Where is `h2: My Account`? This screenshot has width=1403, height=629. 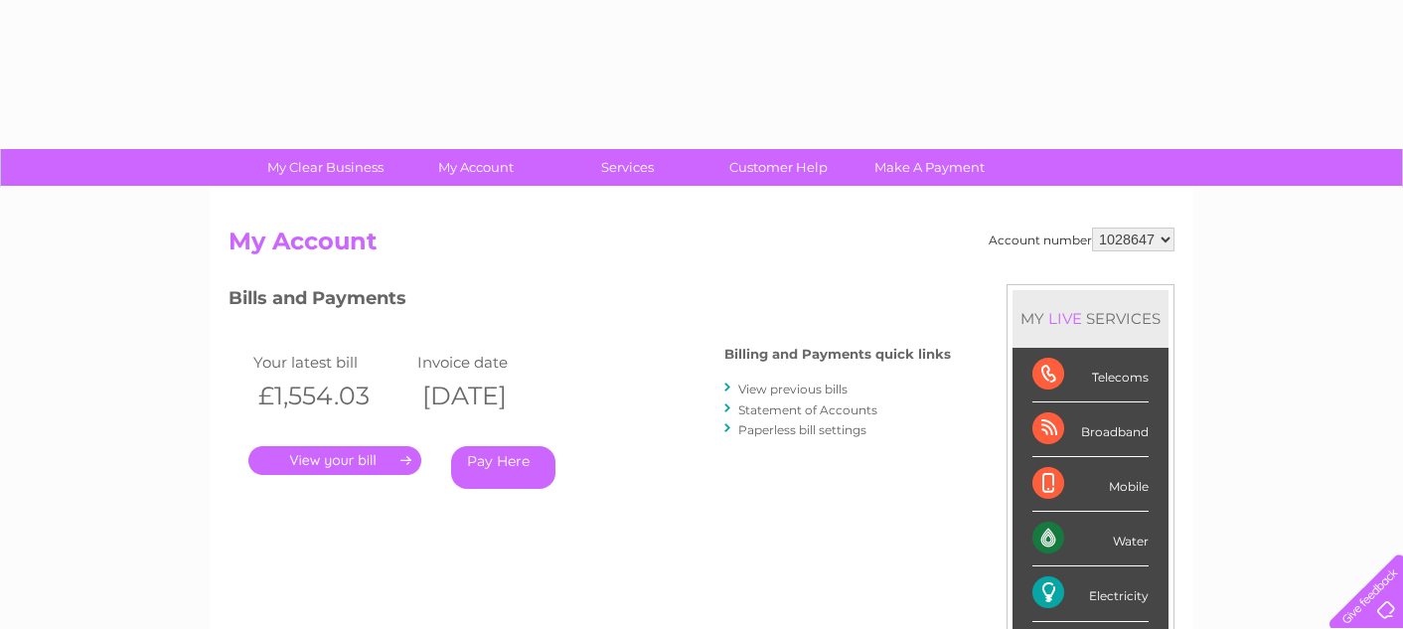 h2: My Account is located at coordinates (701, 246).